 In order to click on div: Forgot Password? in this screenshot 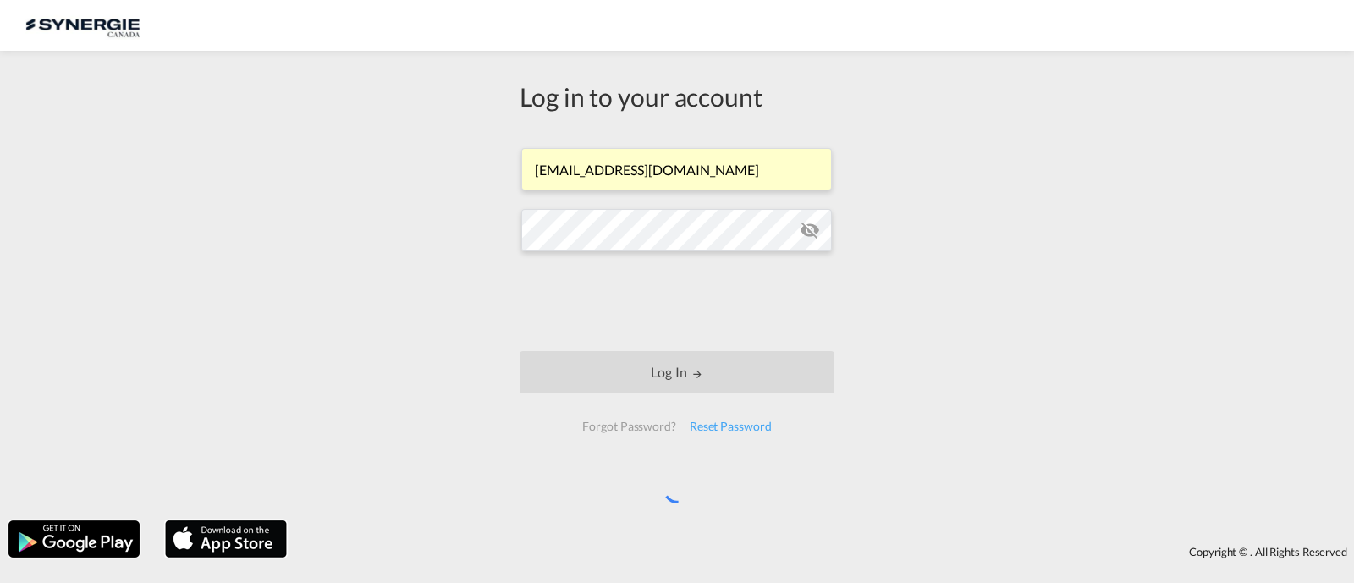, I will do `click(629, 427)`.